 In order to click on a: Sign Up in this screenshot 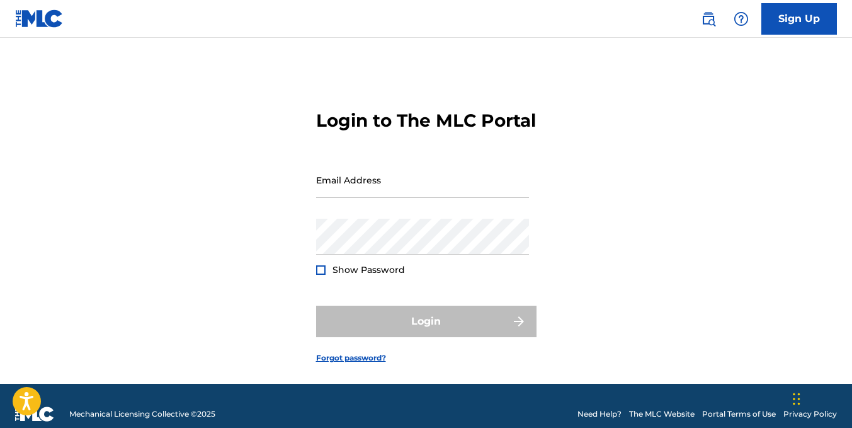, I will do `click(799, 19)`.